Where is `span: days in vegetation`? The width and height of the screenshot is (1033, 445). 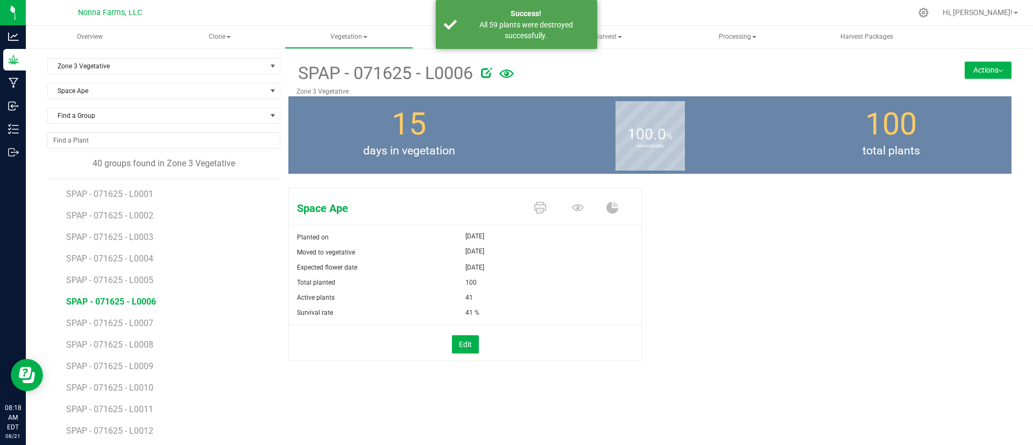
span: days in vegetation is located at coordinates (409, 151).